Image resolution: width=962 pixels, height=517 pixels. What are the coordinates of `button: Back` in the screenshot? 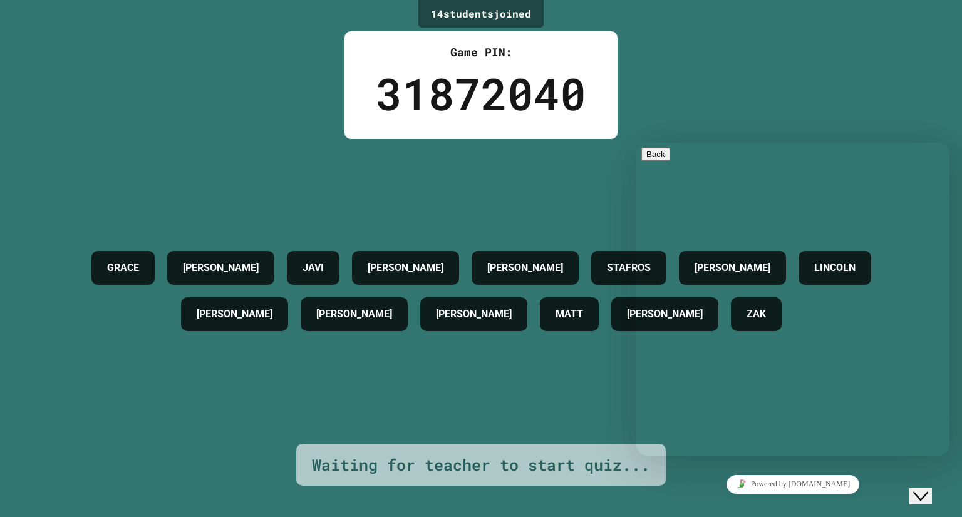 It's located at (19, 11).